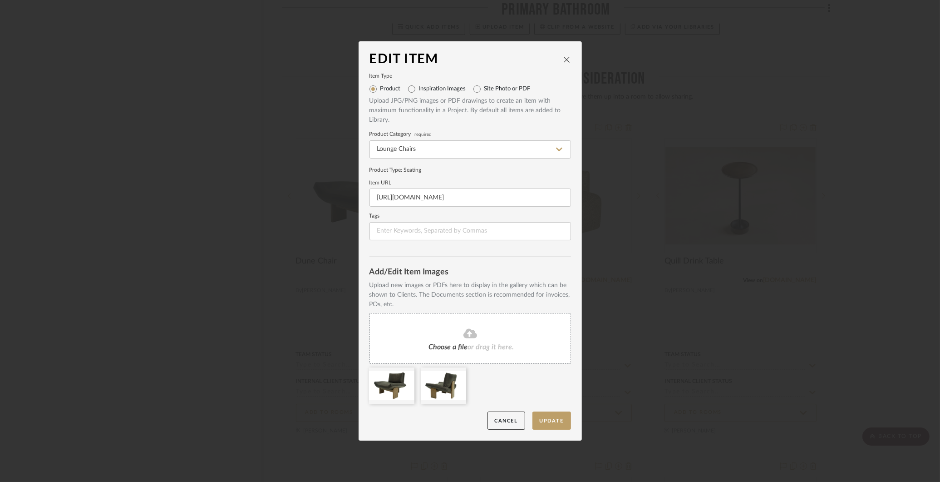 This screenshot has width=940, height=482. Describe the element at coordinates (470, 89) in the screenshot. I see `mat-radio-group: Select item type` at that location.